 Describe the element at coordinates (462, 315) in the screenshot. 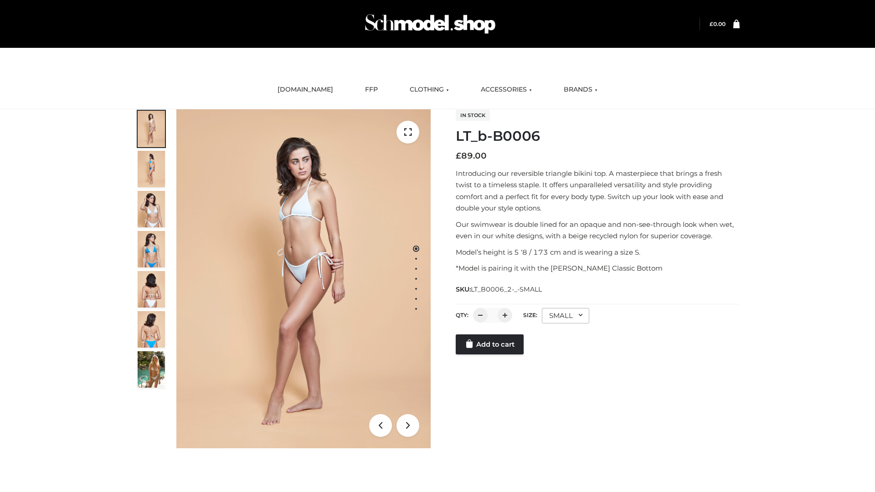

I see `label: QTY:` at that location.